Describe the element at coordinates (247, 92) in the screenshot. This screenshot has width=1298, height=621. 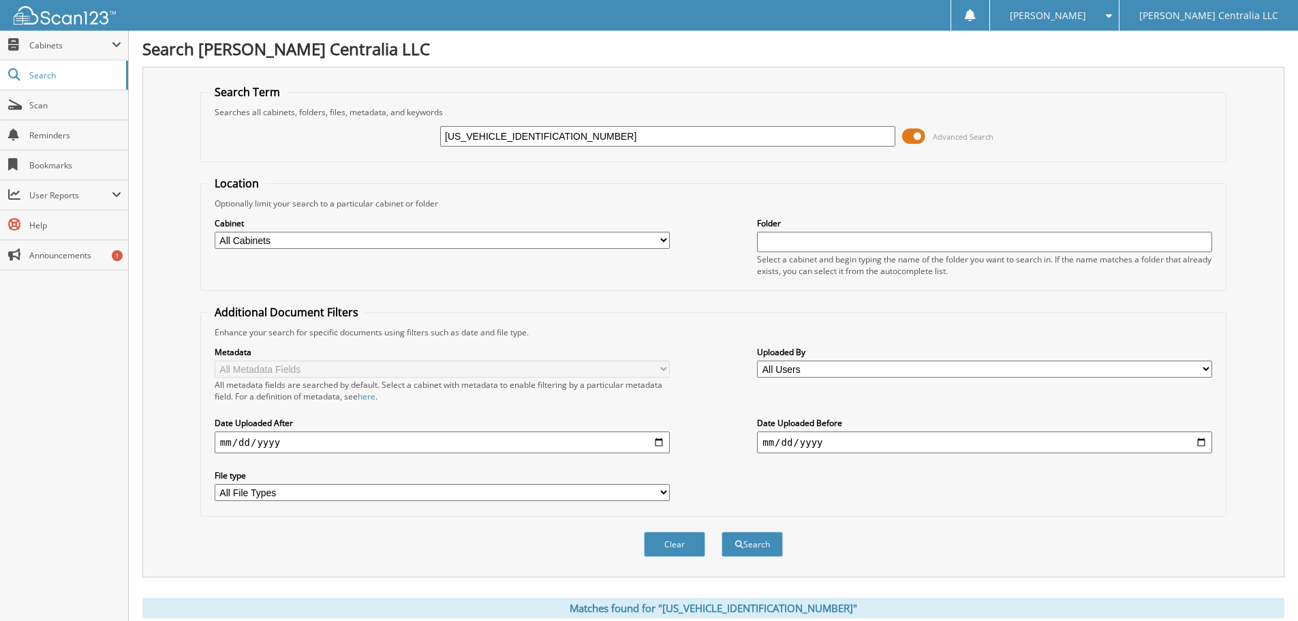
I see `legend: Search Term` at that location.